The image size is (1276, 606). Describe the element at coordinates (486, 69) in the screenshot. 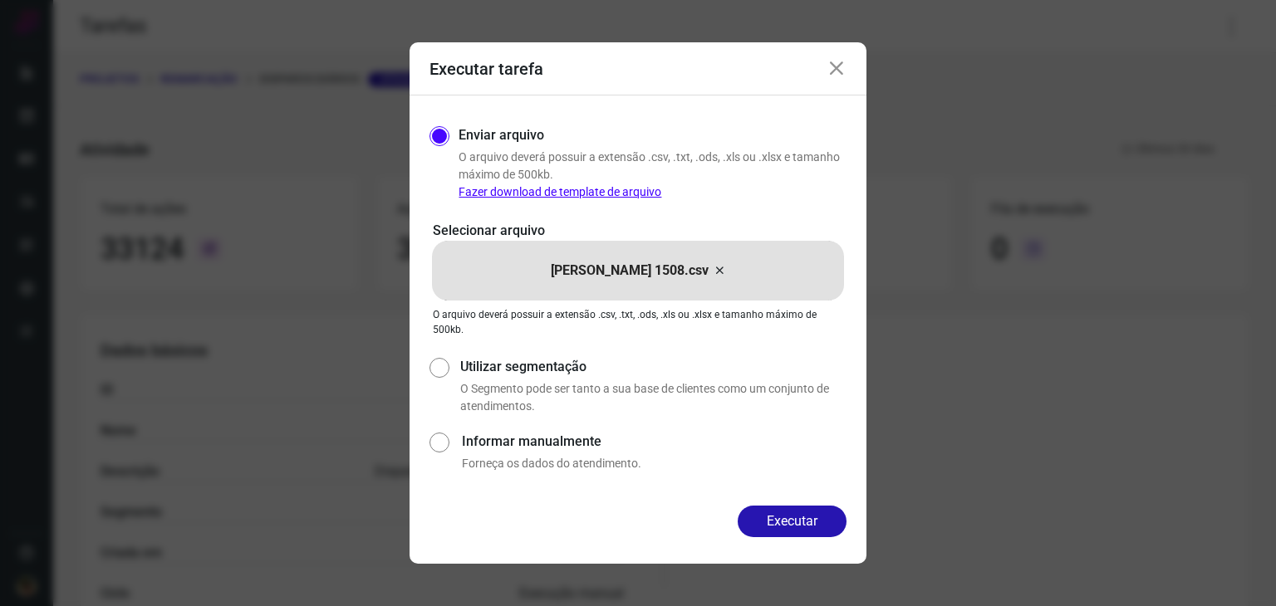

I see `h3: Executar tarefa` at that location.